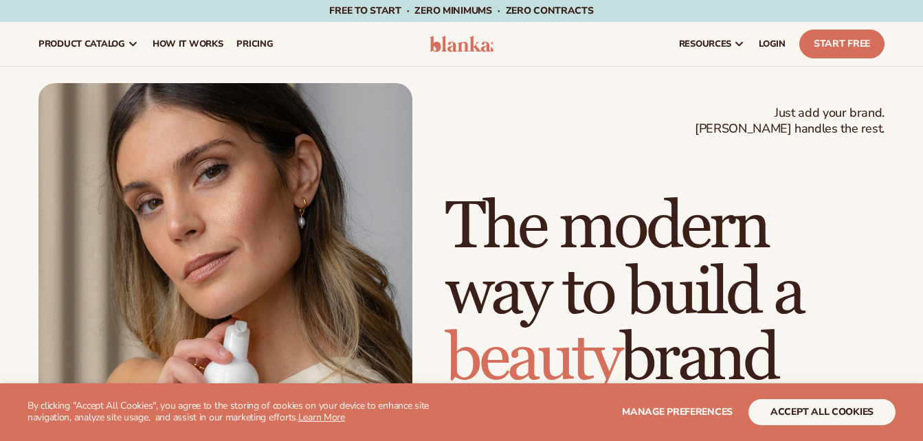  What do you see at coordinates (322, 417) in the screenshot?
I see `a: Learn More` at bounding box center [322, 417].